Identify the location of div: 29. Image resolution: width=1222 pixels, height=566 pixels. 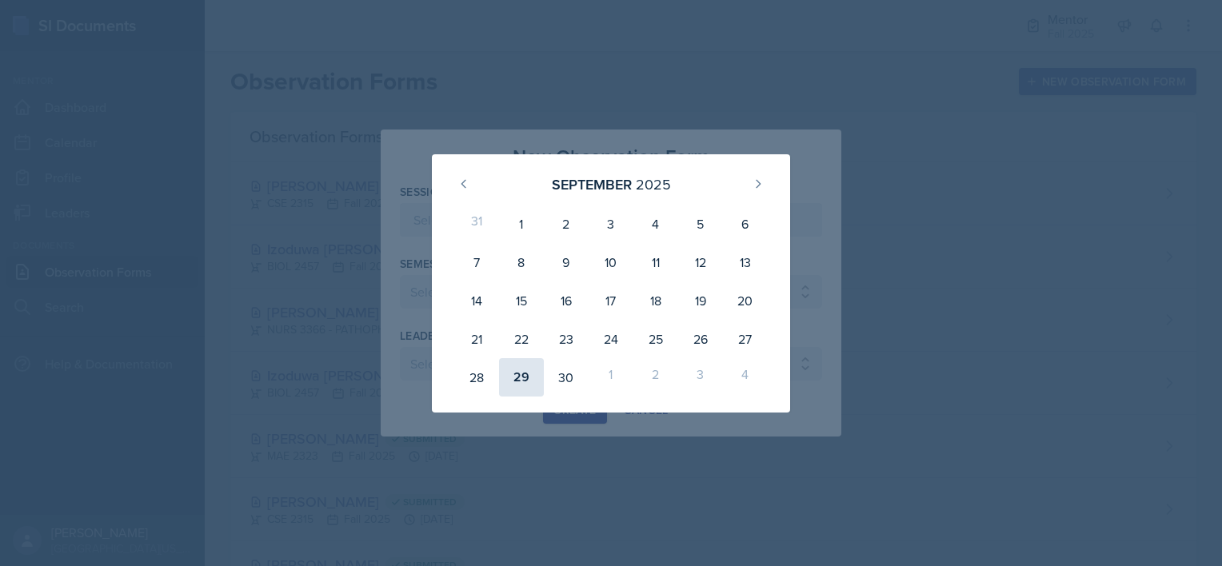
(521, 377).